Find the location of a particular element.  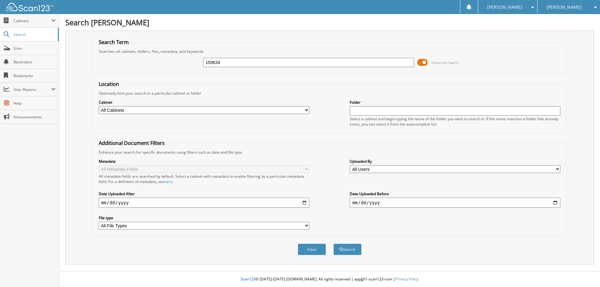

input: end is located at coordinates (455, 203).